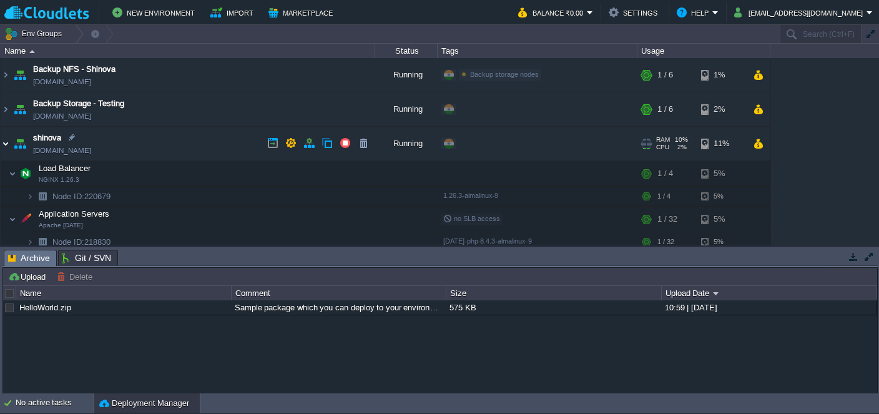  What do you see at coordinates (406, 51) in the screenshot?
I see `div: Status` at bounding box center [406, 51].